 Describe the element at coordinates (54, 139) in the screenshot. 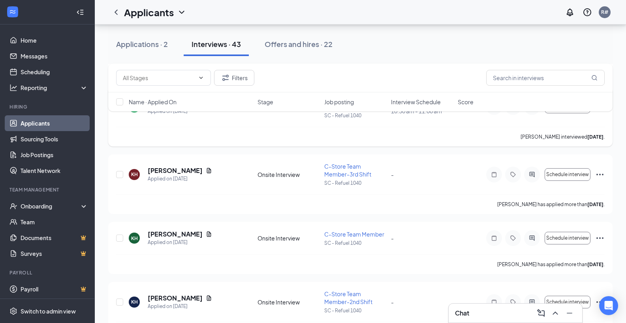

I see `a: Sourcing Tools` at that location.